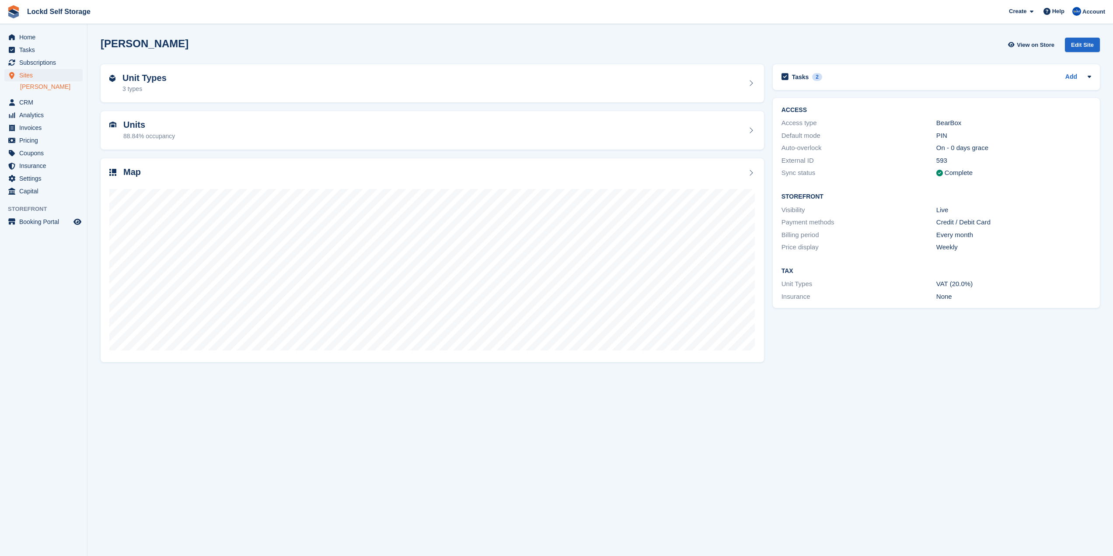 The width and height of the screenshot is (1113, 556). What do you see at coordinates (959, 173) in the screenshot?
I see `div: Complete` at bounding box center [959, 173].